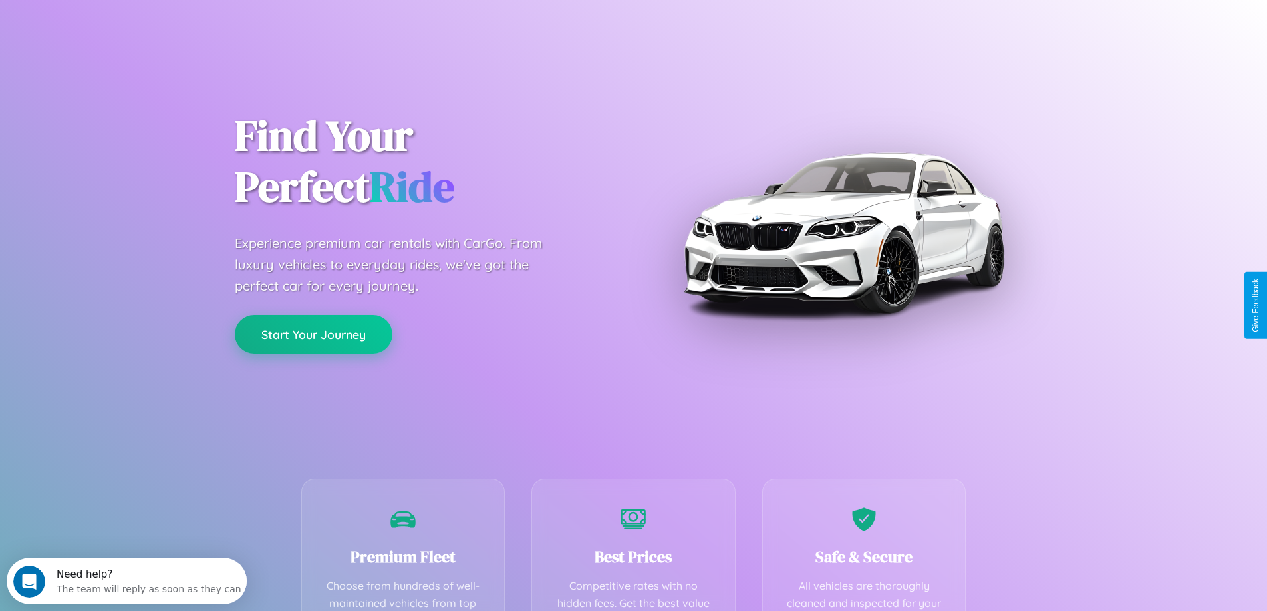  What do you see at coordinates (633, 557) in the screenshot?
I see `h3: Best Prices` at bounding box center [633, 557].